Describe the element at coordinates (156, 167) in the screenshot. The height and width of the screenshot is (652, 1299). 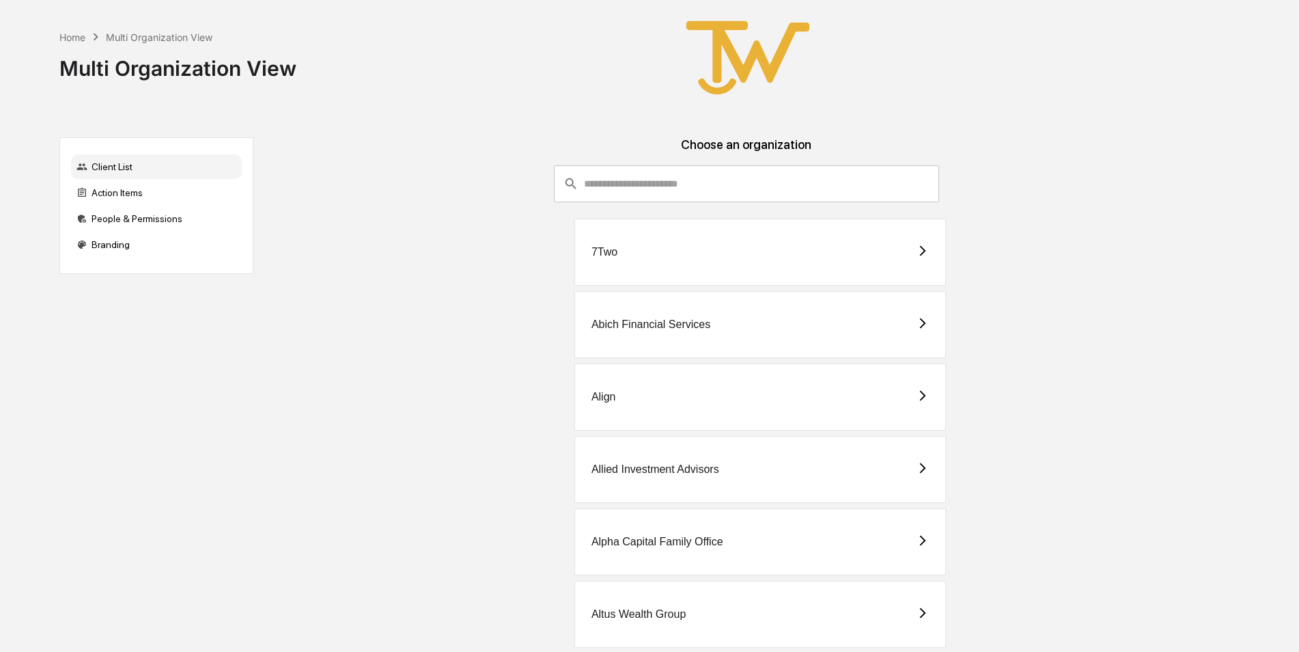
I see `div: Client List` at that location.